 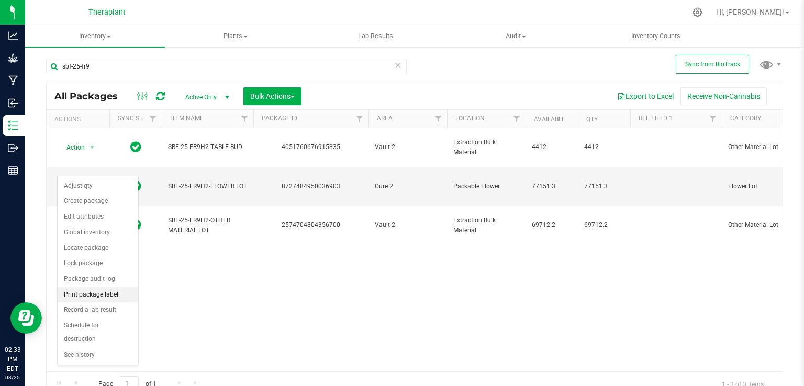 What do you see at coordinates (515, 36) in the screenshot?
I see `span: Audit` at bounding box center [515, 36].